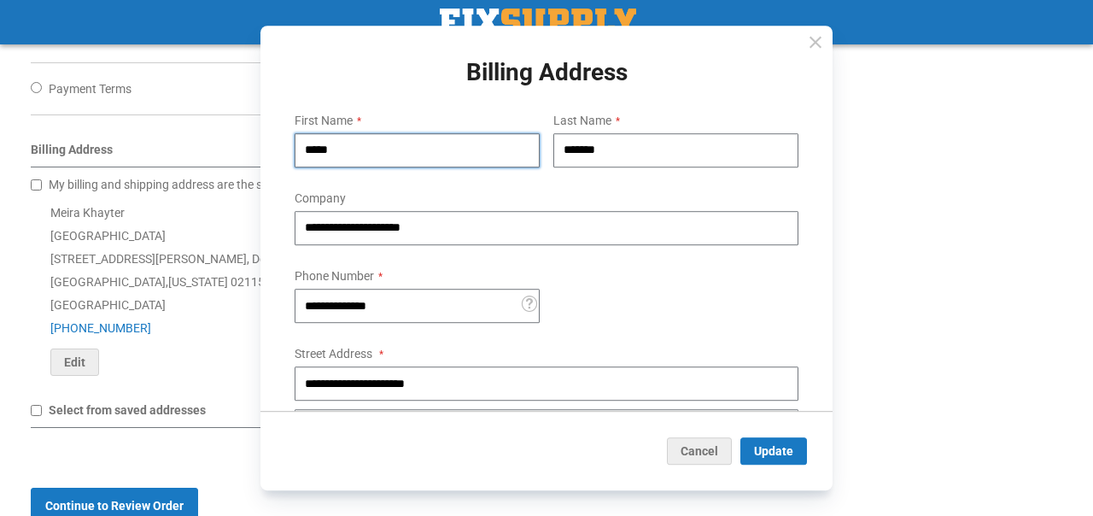 The height and width of the screenshot is (516, 1093). What do you see at coordinates (538, 22) in the screenshot?
I see `img: Fix Industrial Supply` at bounding box center [538, 22].